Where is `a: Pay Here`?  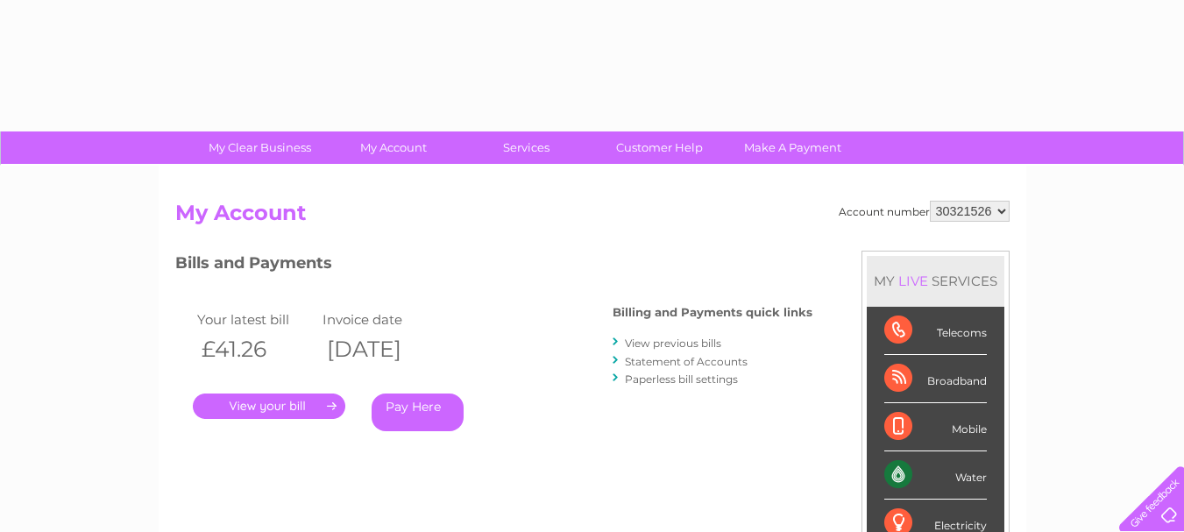
a: Pay Here is located at coordinates (417, 412).